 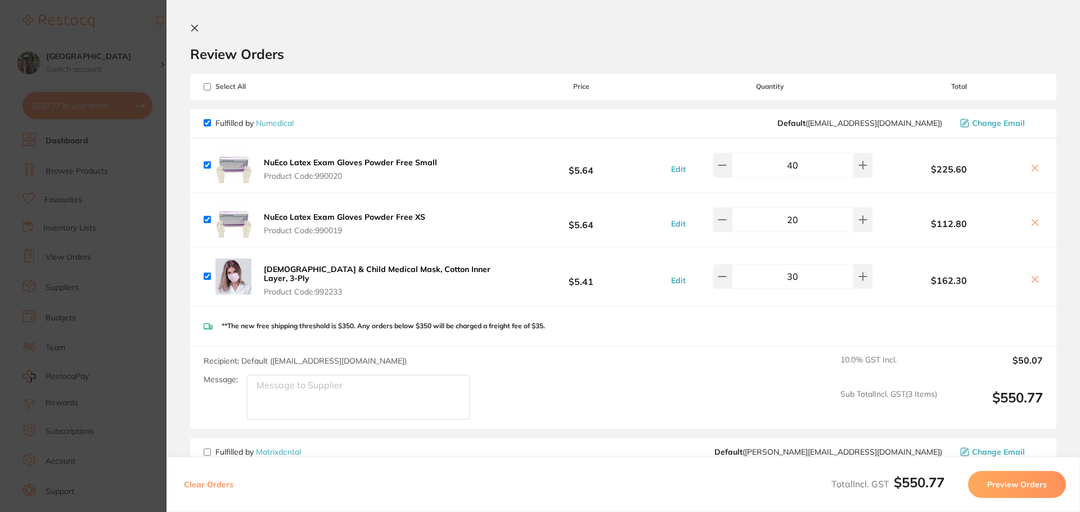 I want to click on b: NuEco Latex Exam Gloves Powder Free Small, so click(x=350, y=163).